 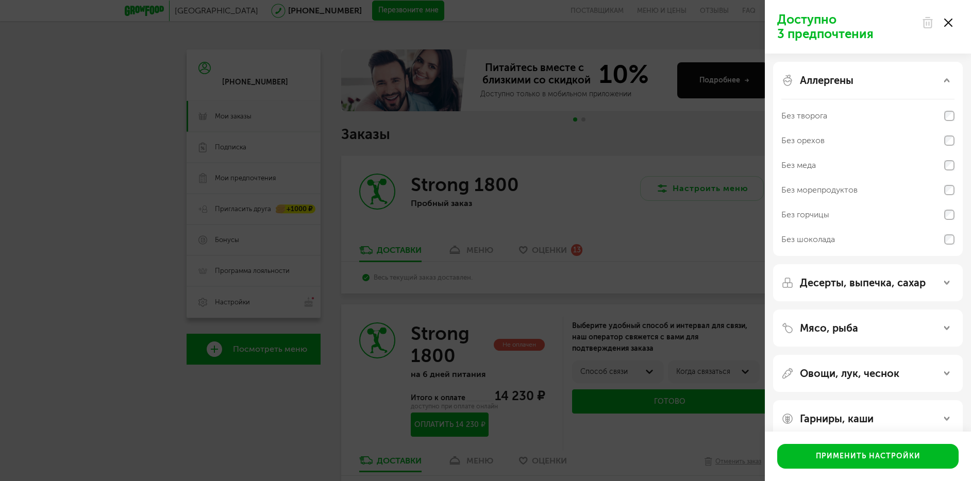 I want to click on p: Десерты, выпечка, сахар, so click(x=862, y=283).